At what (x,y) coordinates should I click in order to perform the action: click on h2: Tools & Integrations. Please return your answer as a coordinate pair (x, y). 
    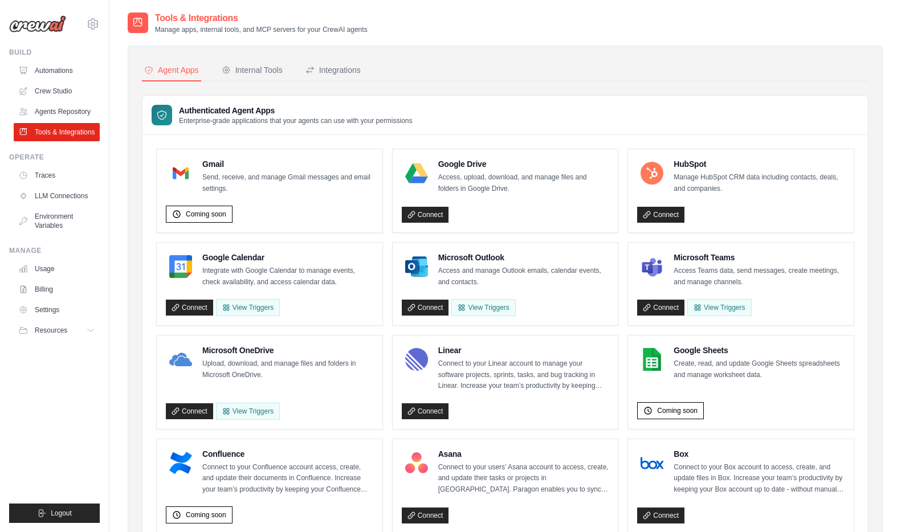
    Looking at the image, I should click on (261, 18).